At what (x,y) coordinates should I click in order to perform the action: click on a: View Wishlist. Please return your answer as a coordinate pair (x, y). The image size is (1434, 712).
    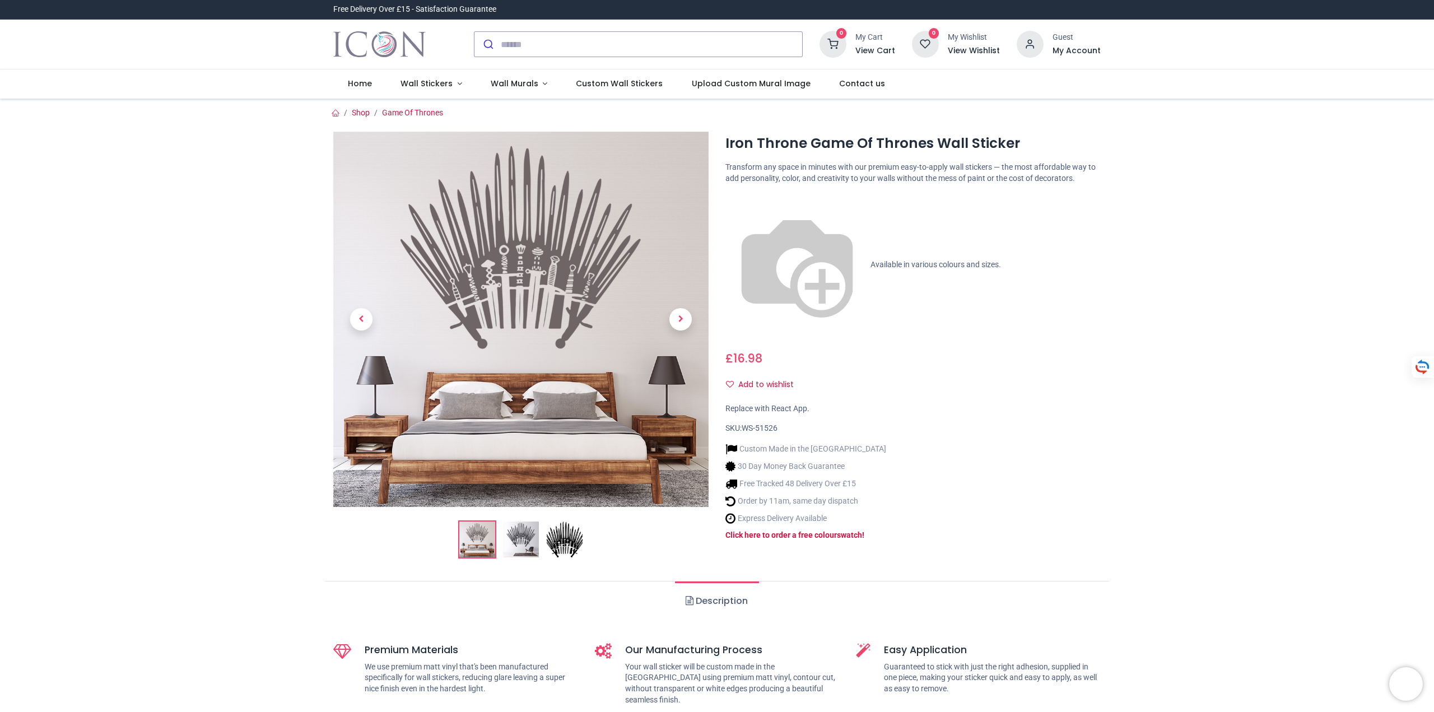
    Looking at the image, I should click on (974, 51).